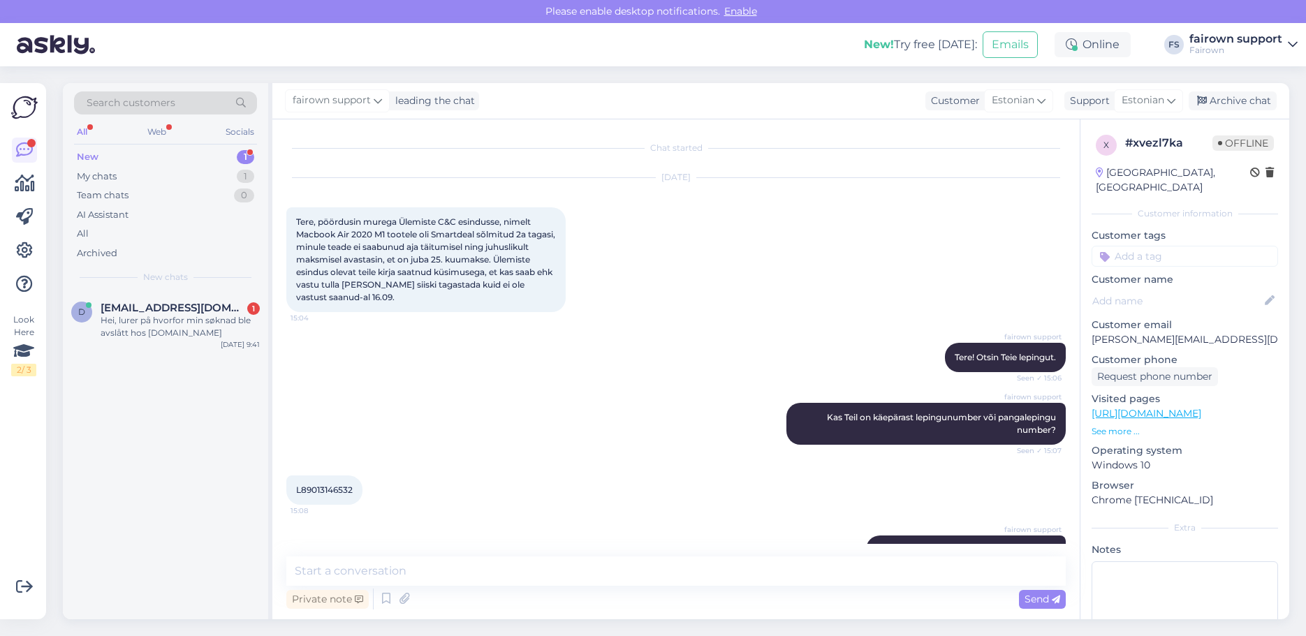  I want to click on div: Archive chat, so click(1232, 101).